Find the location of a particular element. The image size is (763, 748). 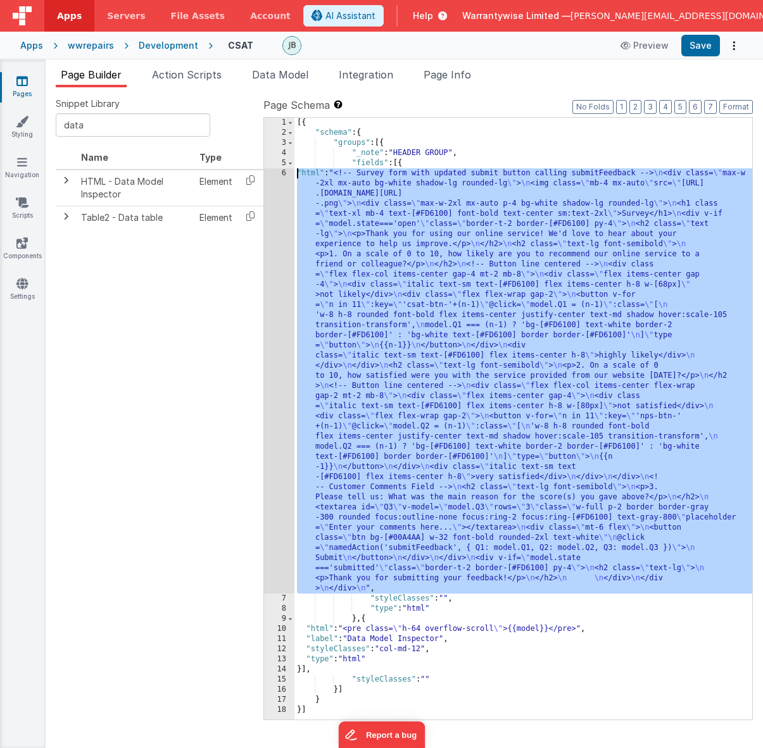

div: 16 is located at coordinates (279, 690).